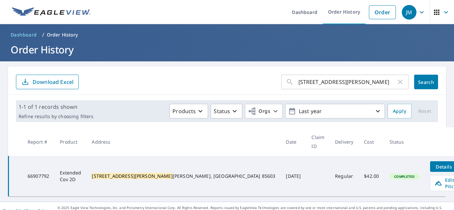 The width and height of the screenshot is (454, 210). Describe the element at coordinates (24, 35) in the screenshot. I see `span: Dashboard` at that location.